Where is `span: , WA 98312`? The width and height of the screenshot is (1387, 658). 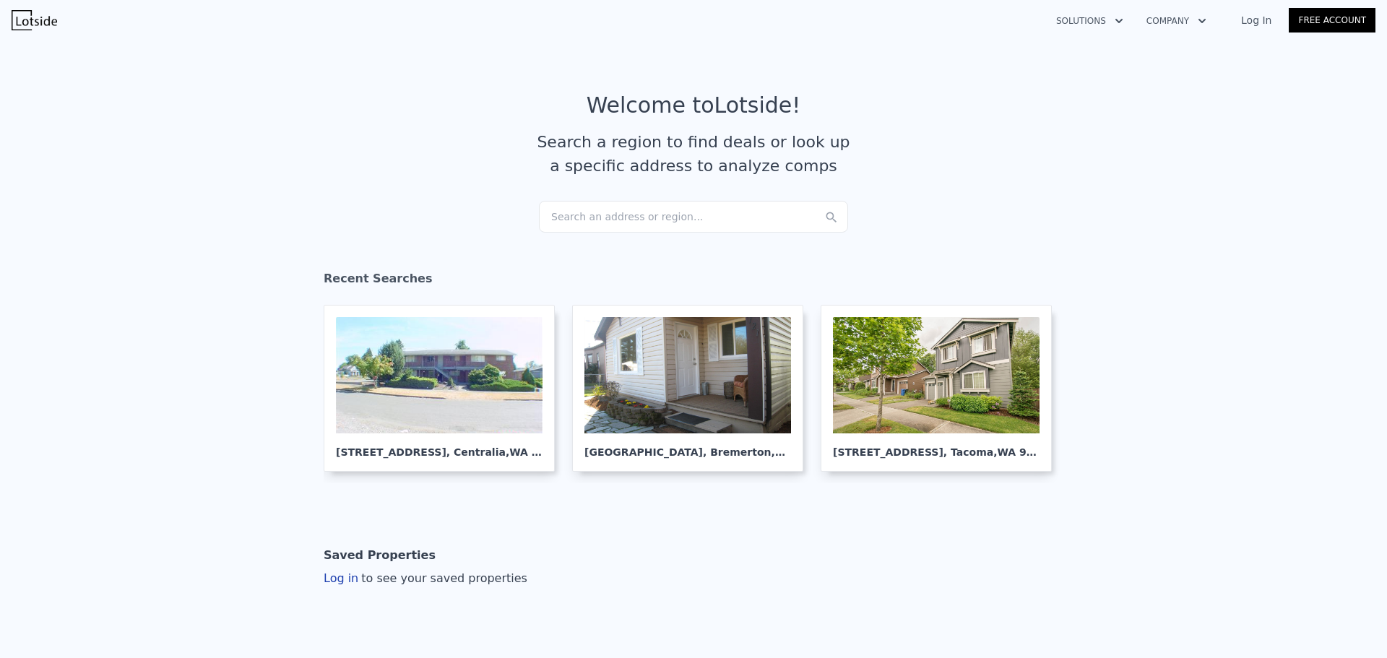 span: , WA 98312 is located at coordinates (802, 452).